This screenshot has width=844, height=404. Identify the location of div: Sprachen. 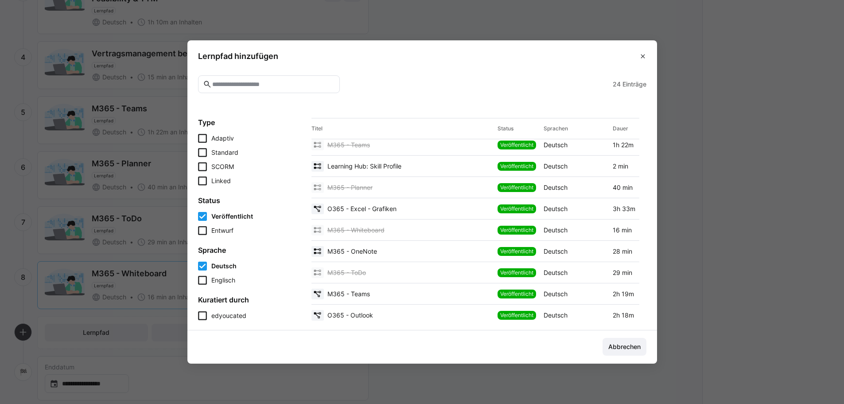
(577, 129).